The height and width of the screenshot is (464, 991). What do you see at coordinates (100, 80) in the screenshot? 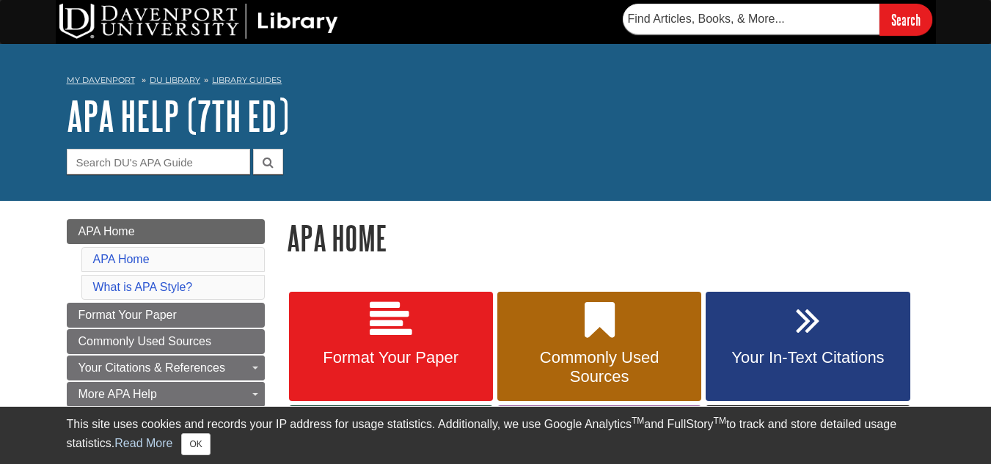
I see `a: My Davenport` at bounding box center [100, 80].